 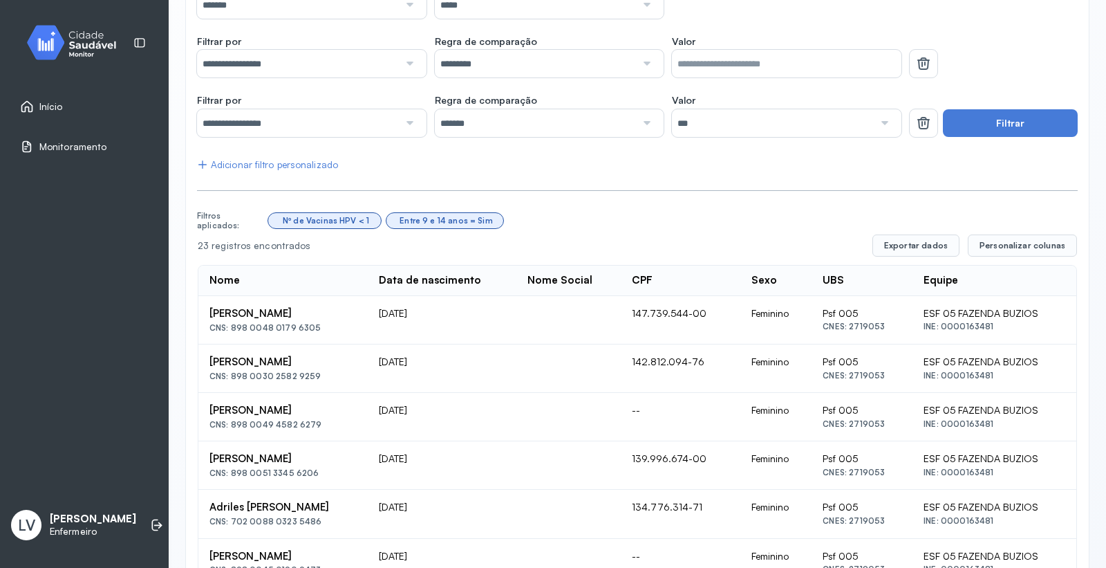 What do you see at coordinates (1022, 245) in the screenshot?
I see `span: Personalizar colunas` at bounding box center [1022, 245].